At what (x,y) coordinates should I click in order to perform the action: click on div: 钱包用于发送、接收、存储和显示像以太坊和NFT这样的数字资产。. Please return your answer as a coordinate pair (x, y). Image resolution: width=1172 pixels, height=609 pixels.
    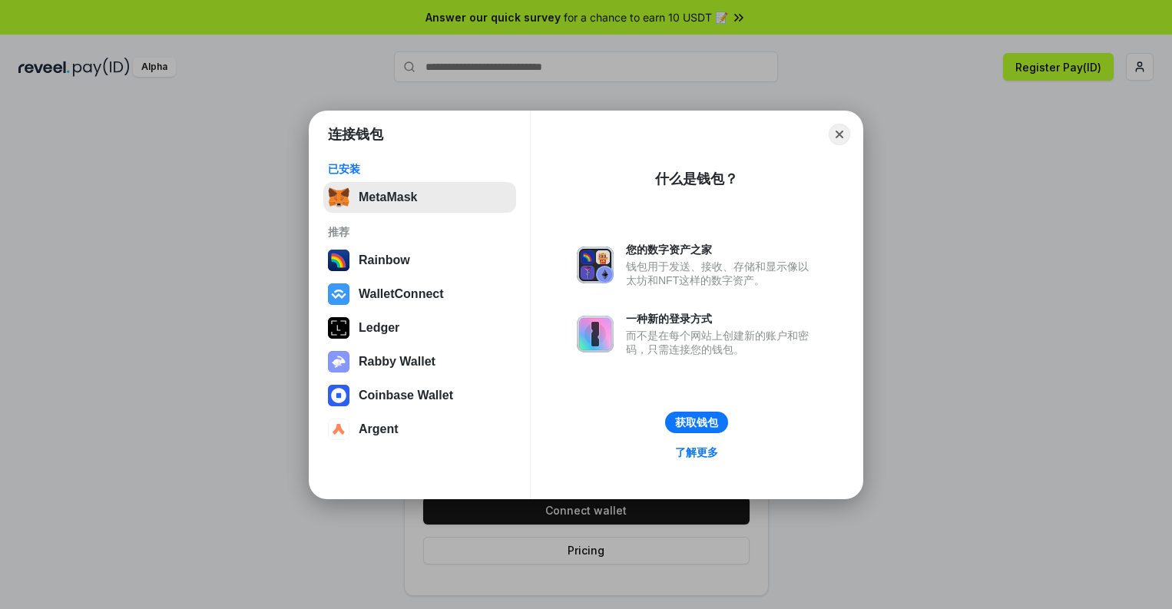
    Looking at the image, I should click on (721, 273).